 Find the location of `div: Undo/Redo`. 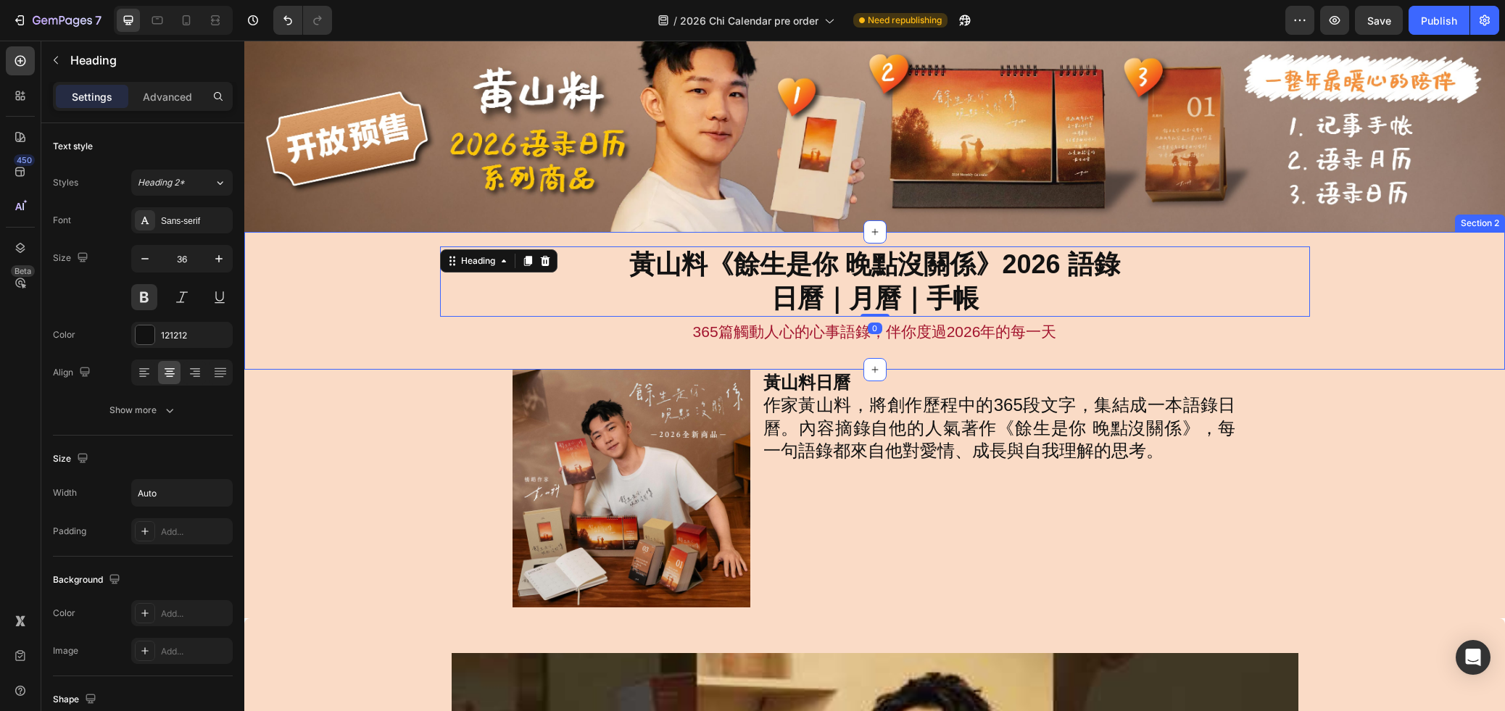

div: Undo/Redo is located at coordinates (302, 20).